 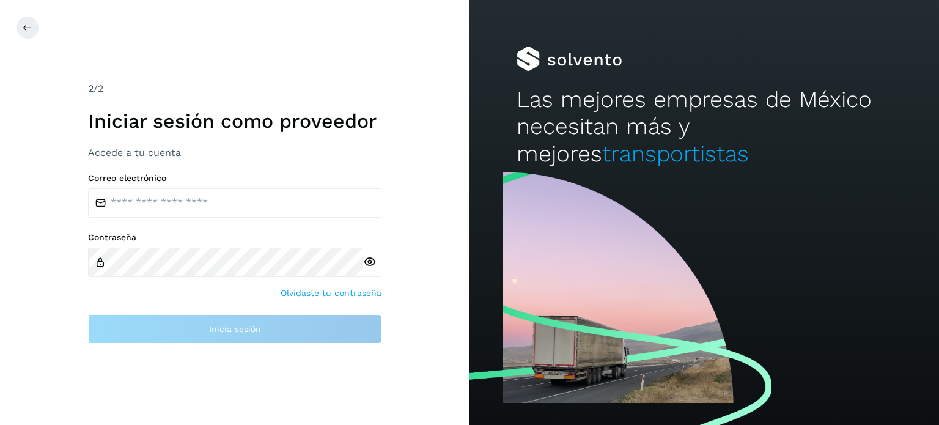 What do you see at coordinates (235, 89) in the screenshot?
I see `div: /2` at bounding box center [235, 89].